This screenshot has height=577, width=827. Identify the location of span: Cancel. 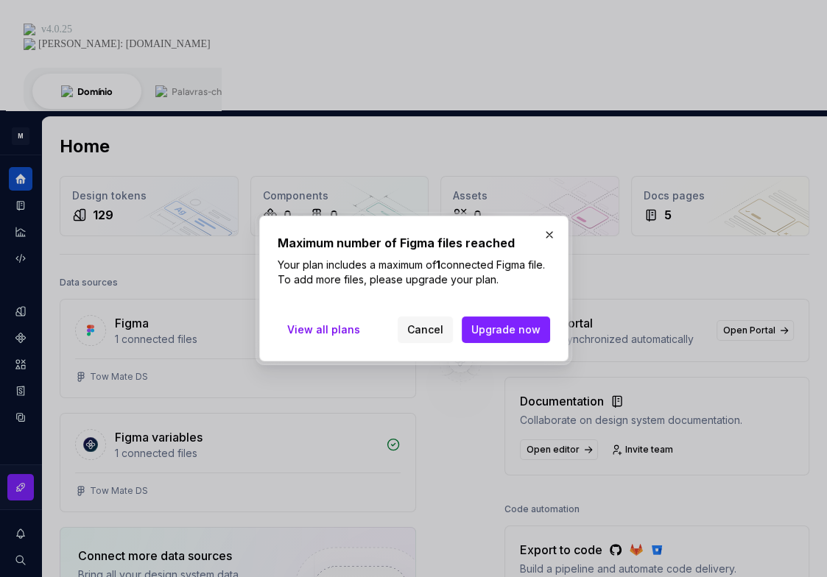
(425, 330).